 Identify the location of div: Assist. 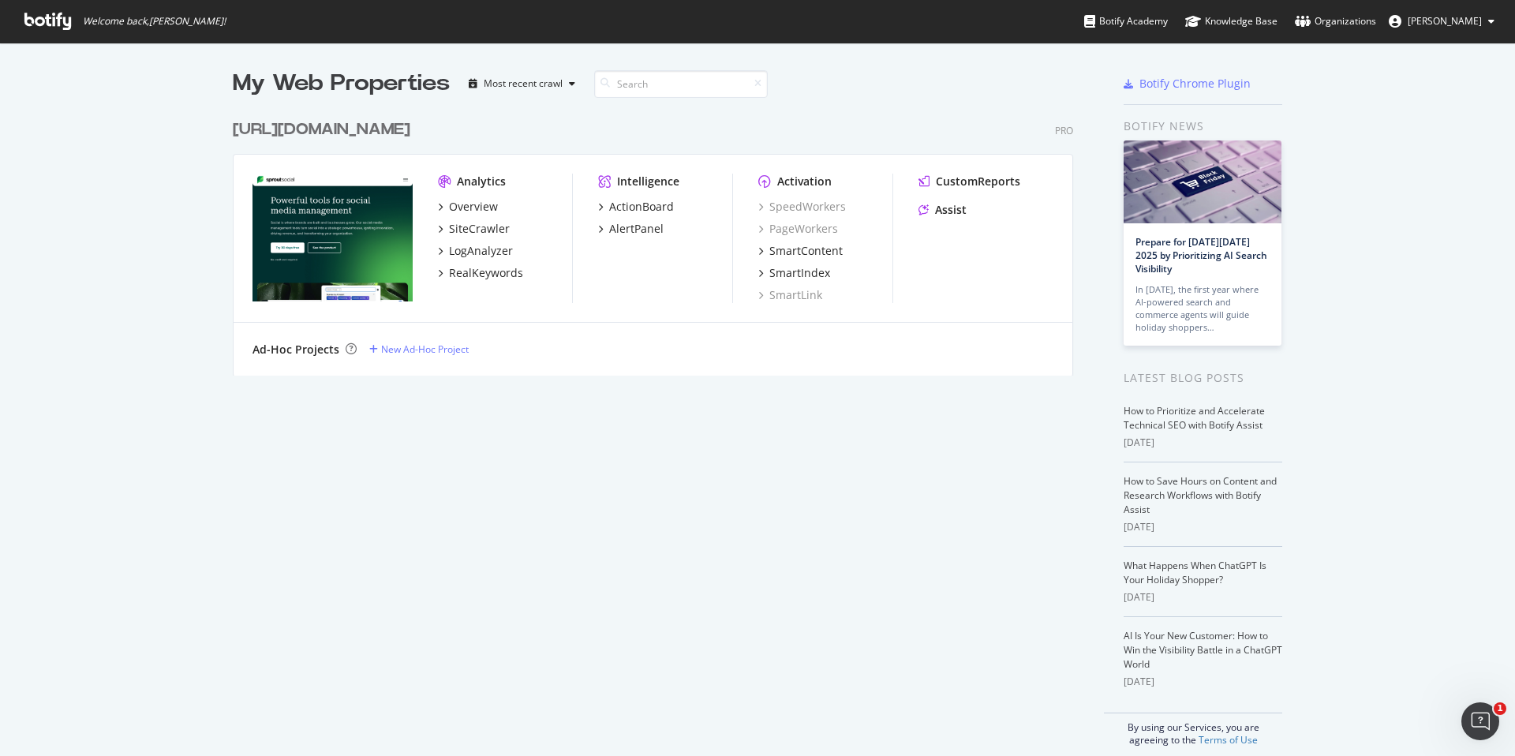
(951, 210).